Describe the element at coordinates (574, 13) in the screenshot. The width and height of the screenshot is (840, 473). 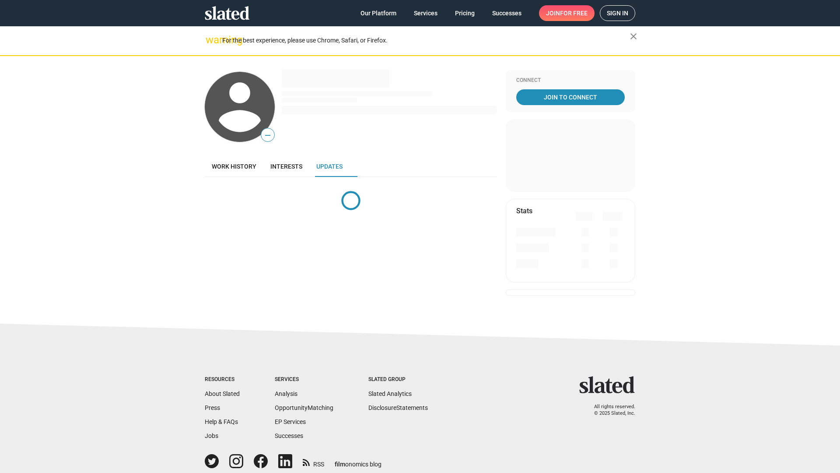
I see `span: for free` at that location.